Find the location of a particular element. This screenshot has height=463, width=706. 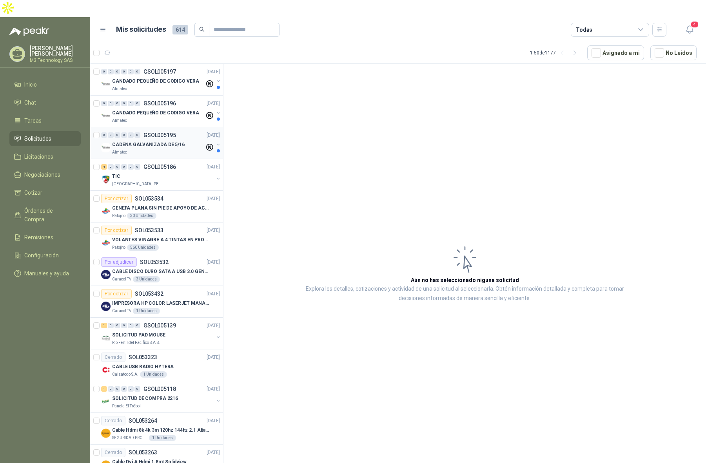

p: CANDADO PEQUEÑO DE CODIGO VERA is located at coordinates (155, 81).